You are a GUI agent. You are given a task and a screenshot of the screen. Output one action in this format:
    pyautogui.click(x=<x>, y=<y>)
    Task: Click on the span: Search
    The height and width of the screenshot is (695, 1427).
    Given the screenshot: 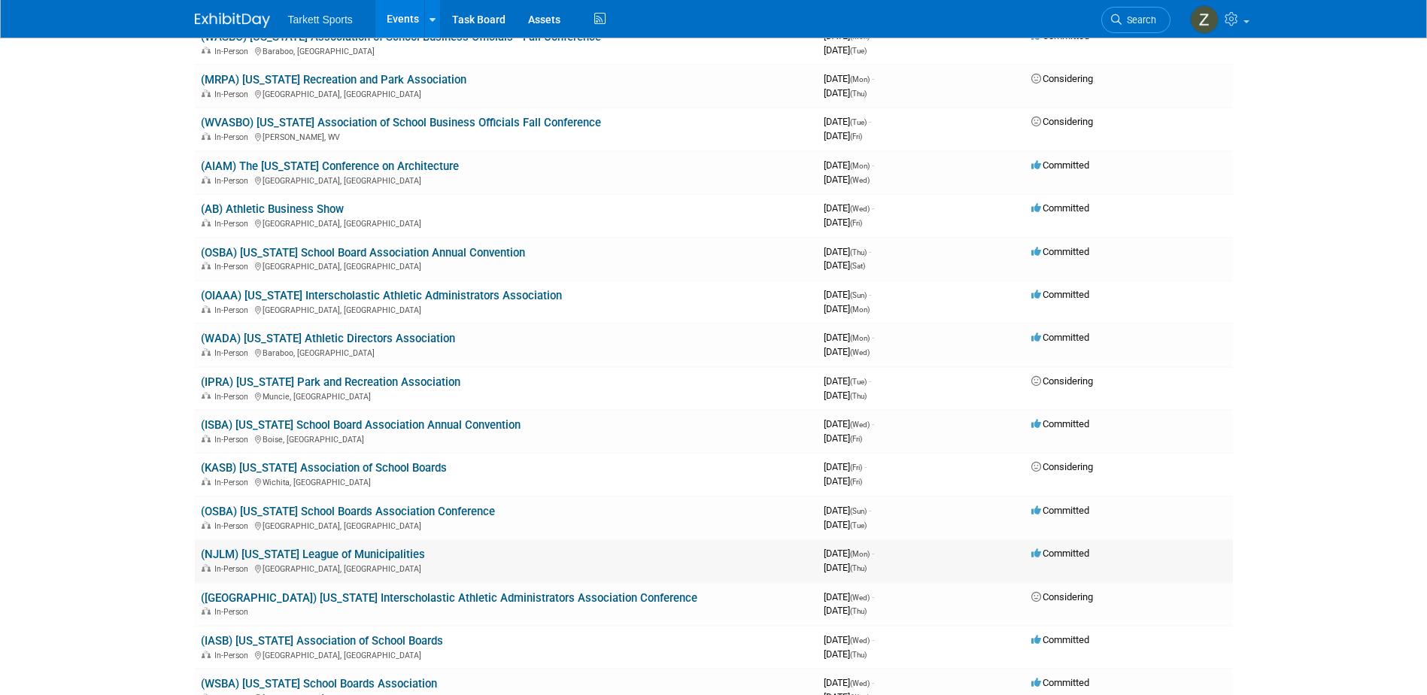 What is the action you would take?
    pyautogui.click(x=1139, y=20)
    